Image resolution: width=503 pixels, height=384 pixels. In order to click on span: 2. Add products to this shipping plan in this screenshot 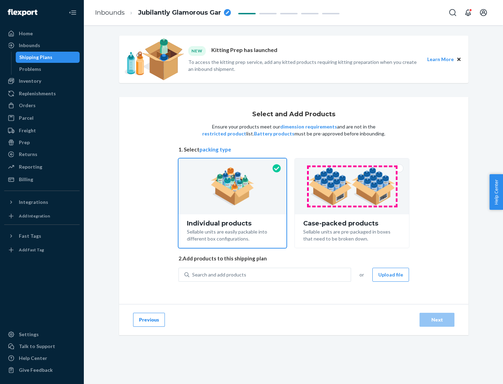, I will do `click(294, 258)`.